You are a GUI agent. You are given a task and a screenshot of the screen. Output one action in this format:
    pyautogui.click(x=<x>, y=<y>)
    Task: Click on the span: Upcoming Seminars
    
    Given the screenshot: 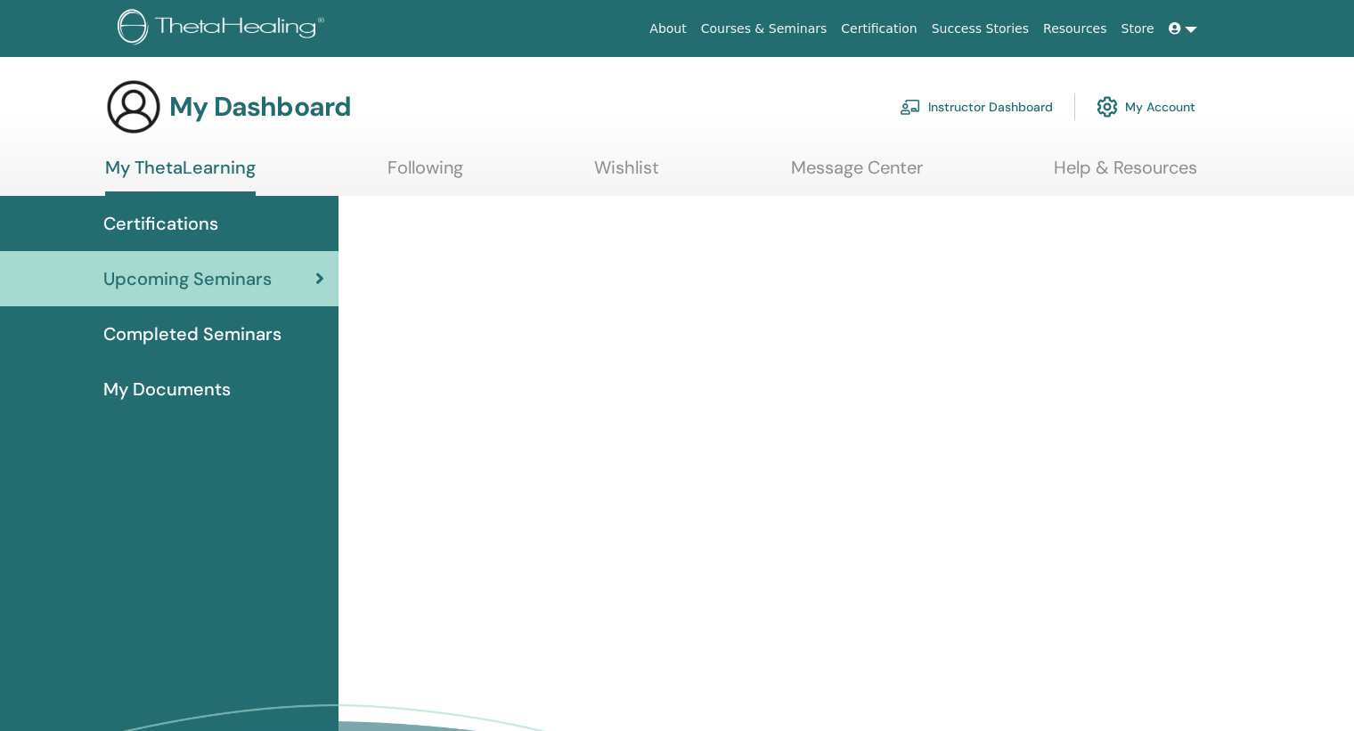 What is the action you would take?
    pyautogui.click(x=187, y=279)
    